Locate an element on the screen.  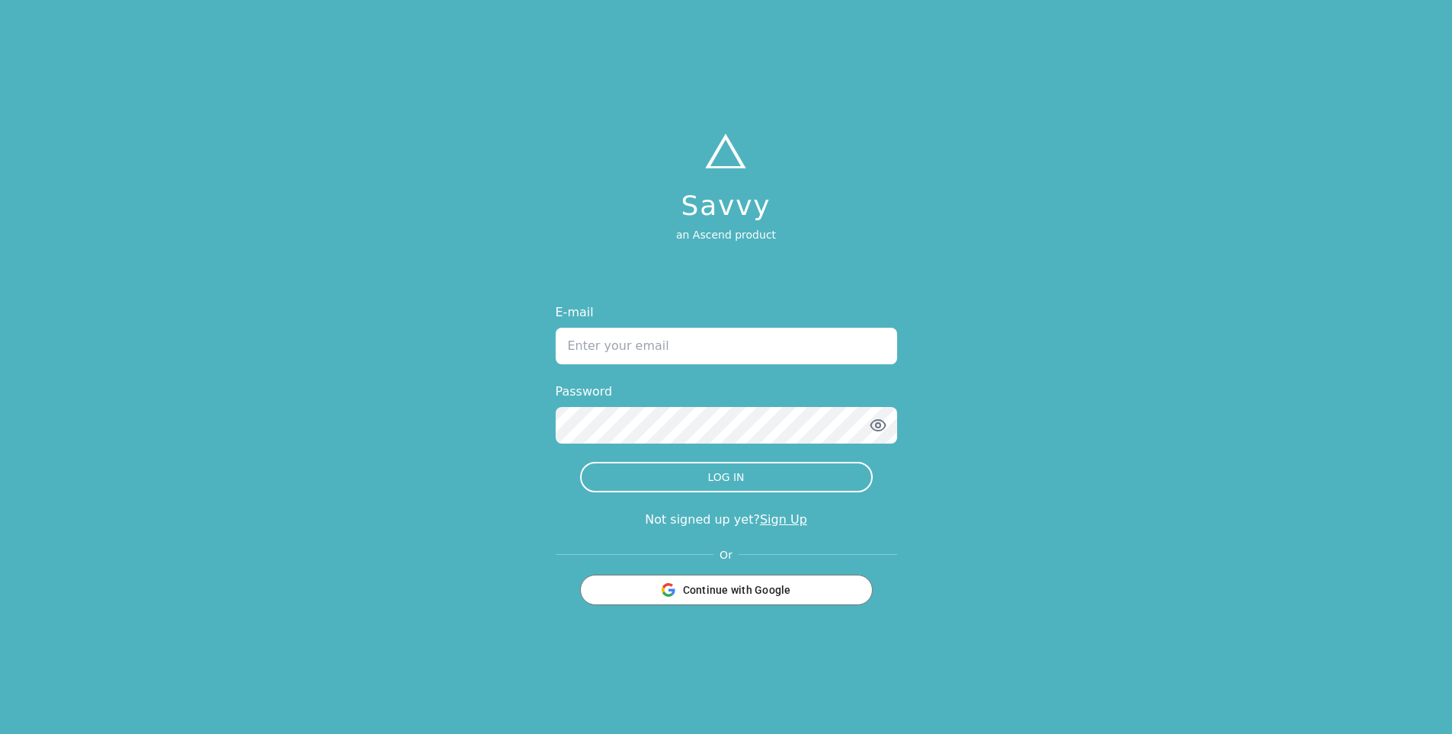
a: Sign Up is located at coordinates (784, 519).